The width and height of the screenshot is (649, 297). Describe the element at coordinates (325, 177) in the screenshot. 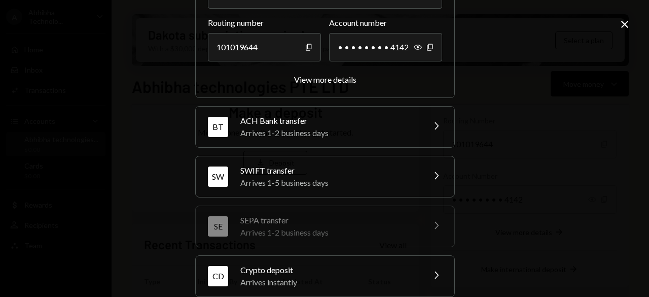

I see `button: SWSWIFT transferArrives 1-5 business days` at that location.